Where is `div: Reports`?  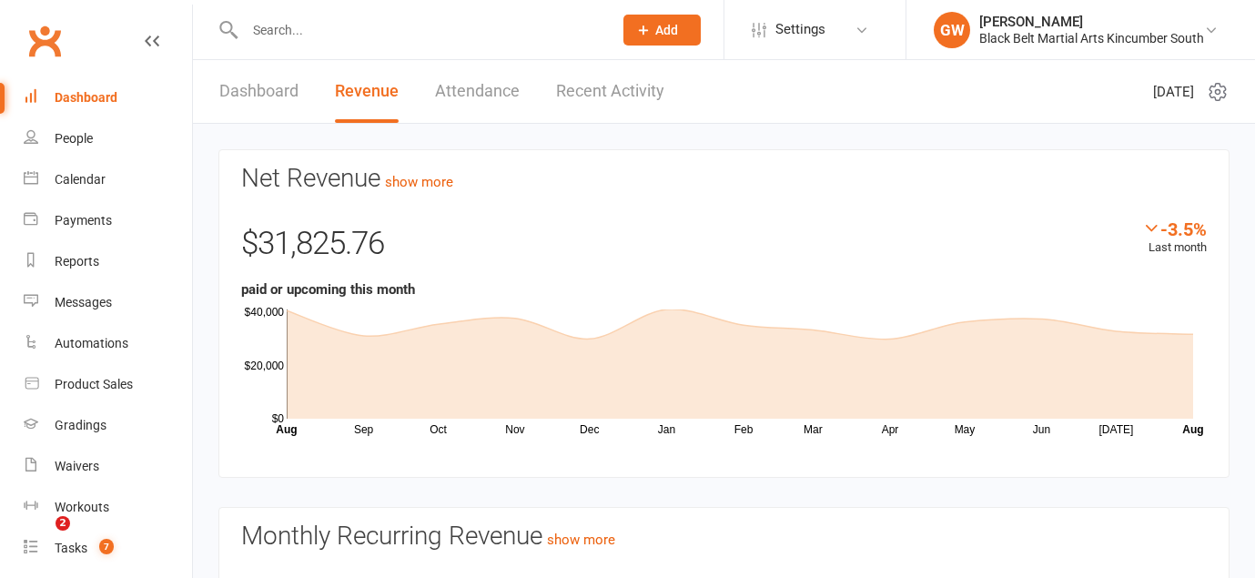 div: Reports is located at coordinates (76, 261).